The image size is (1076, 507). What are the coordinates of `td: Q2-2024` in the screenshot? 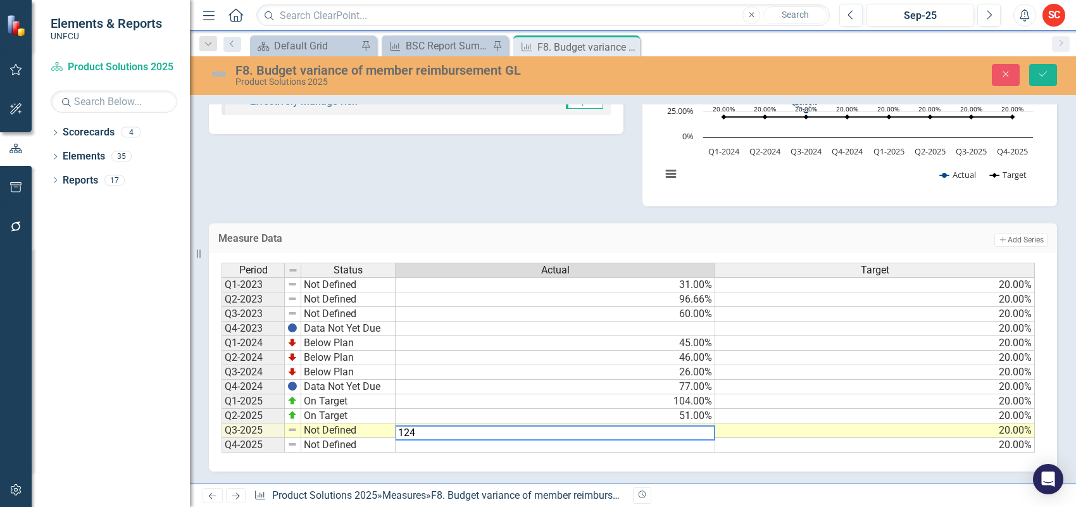 It's located at (253, 358).